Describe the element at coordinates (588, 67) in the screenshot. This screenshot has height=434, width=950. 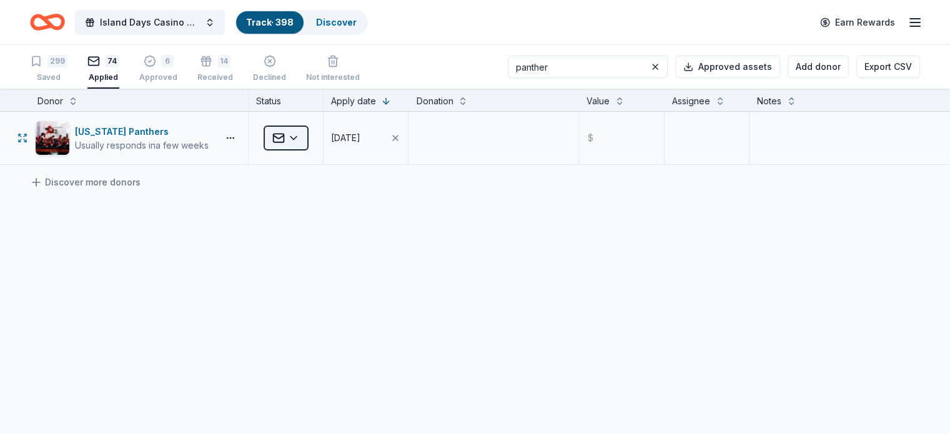
I see `input: Search applied` at that location.